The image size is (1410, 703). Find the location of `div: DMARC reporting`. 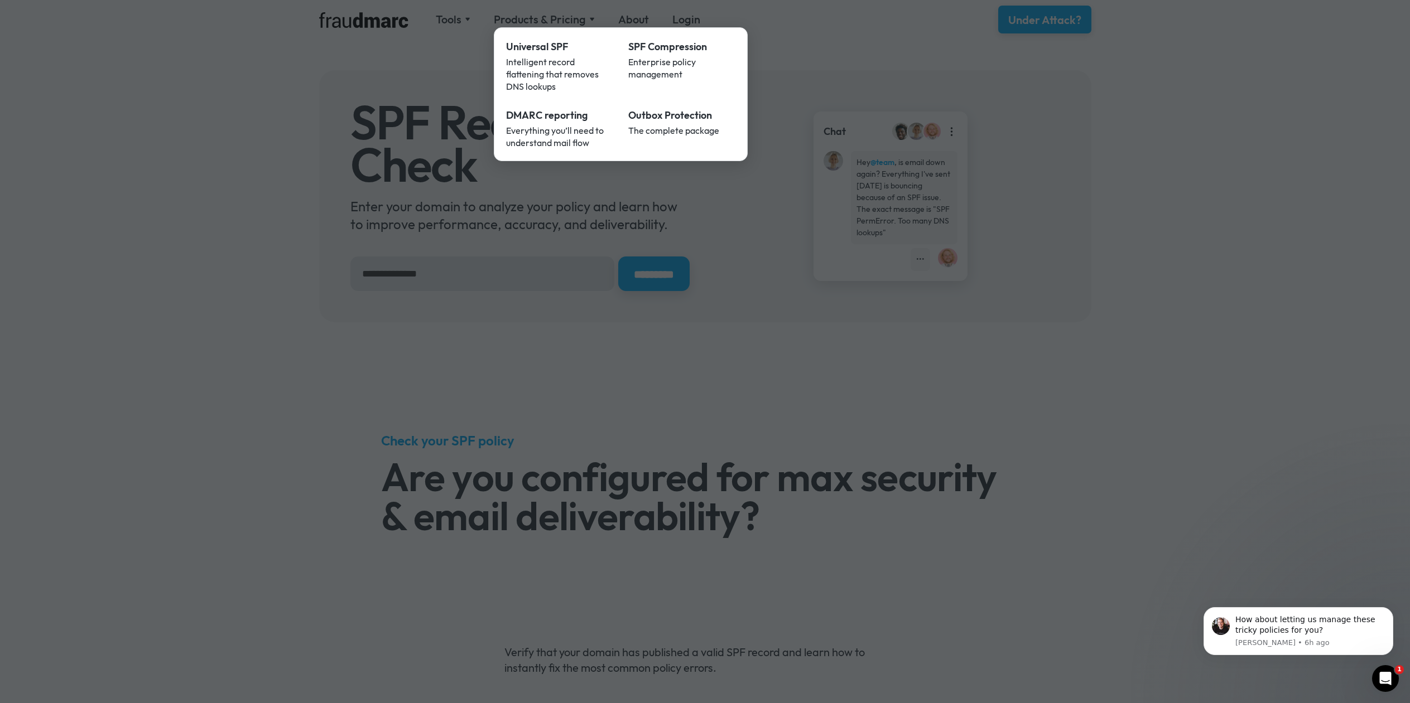

div: DMARC reporting is located at coordinates (559, 115).